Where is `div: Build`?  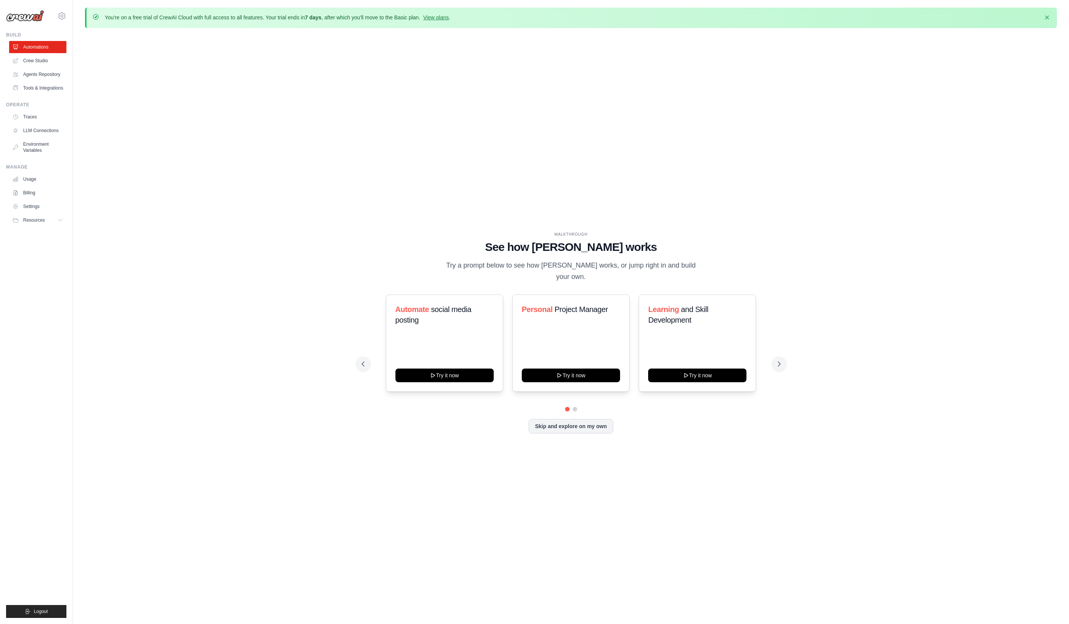 div: Build is located at coordinates (36, 35).